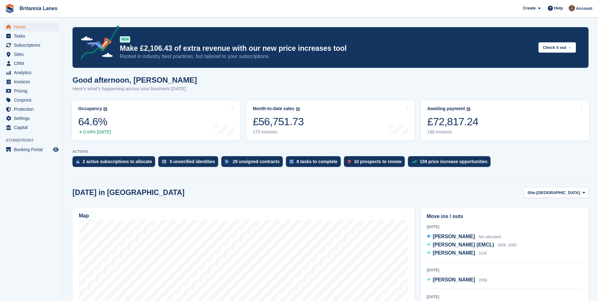 This screenshot has height=301, width=598. I want to click on div: Occupancy, so click(90, 108).